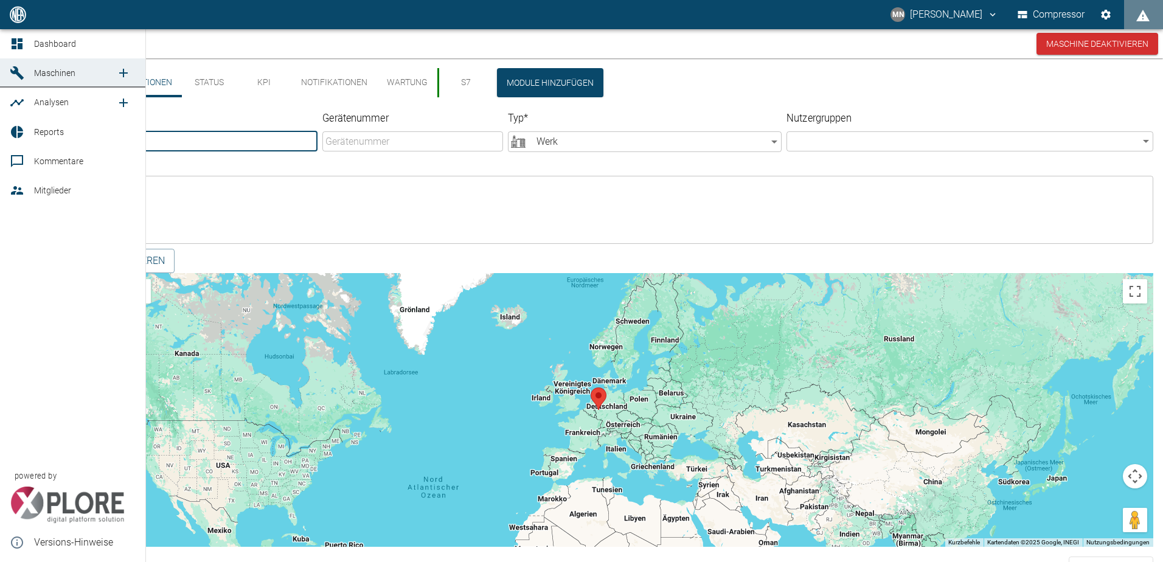  Describe the element at coordinates (123, 103) in the screenshot. I see `a: new /analyses/list/0` at that location.